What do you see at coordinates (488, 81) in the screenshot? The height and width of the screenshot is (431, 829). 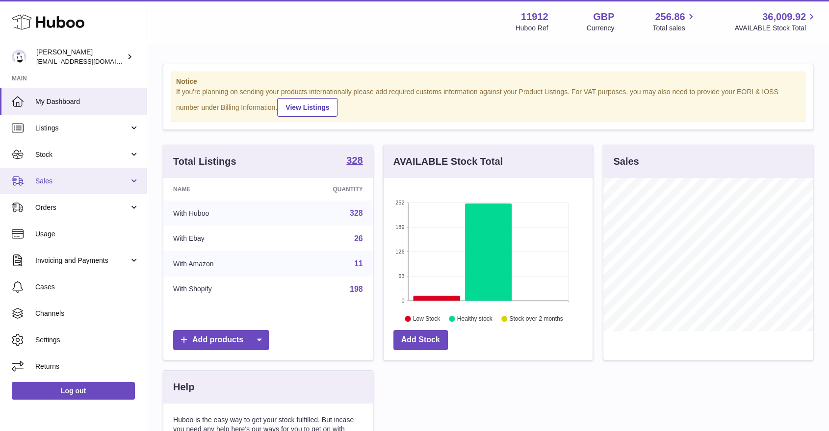 I see `strong: Notice` at bounding box center [488, 81].